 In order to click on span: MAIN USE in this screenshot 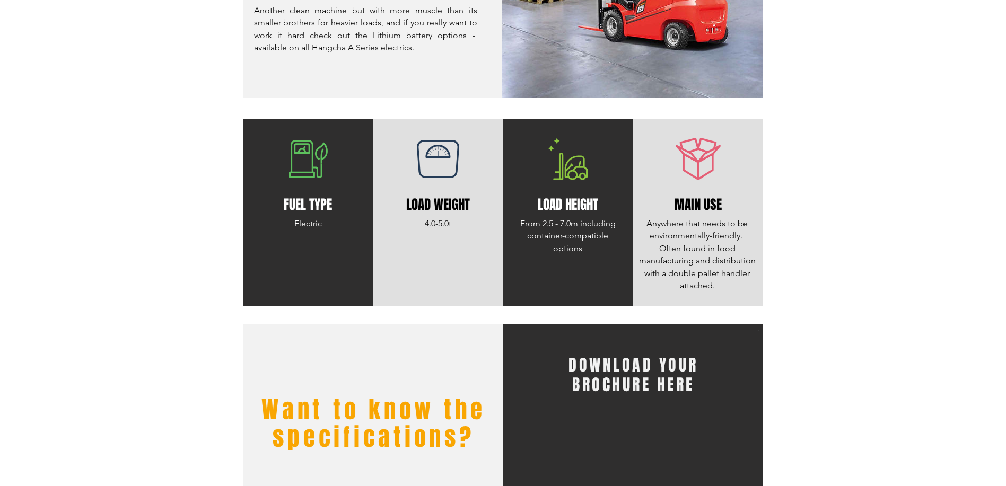, I will do `click(698, 205)`.